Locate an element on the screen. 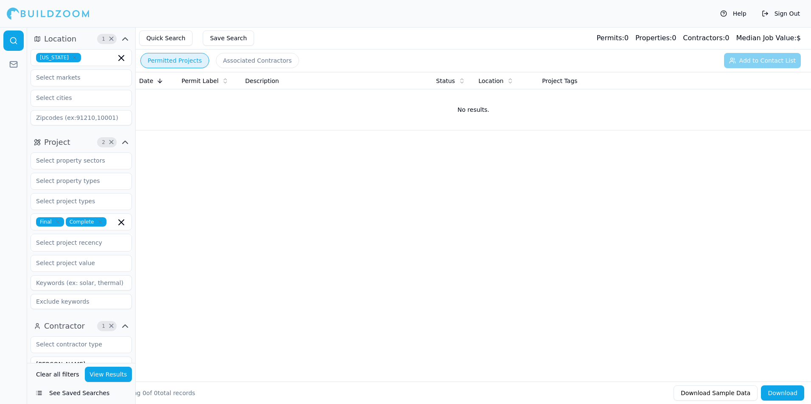 The width and height of the screenshot is (811, 404). button: Permitted Projects is located at coordinates (175, 61).